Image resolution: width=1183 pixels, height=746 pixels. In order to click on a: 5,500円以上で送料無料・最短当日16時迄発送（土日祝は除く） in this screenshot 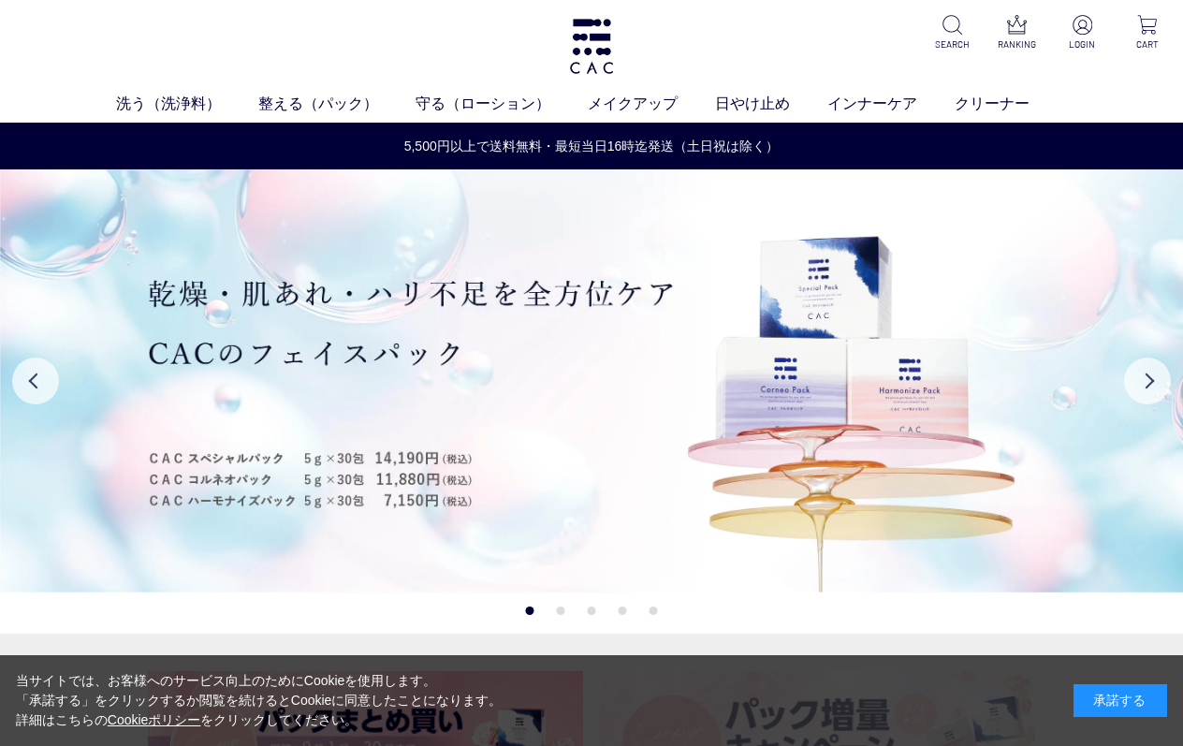, I will do `click(591, 146)`.